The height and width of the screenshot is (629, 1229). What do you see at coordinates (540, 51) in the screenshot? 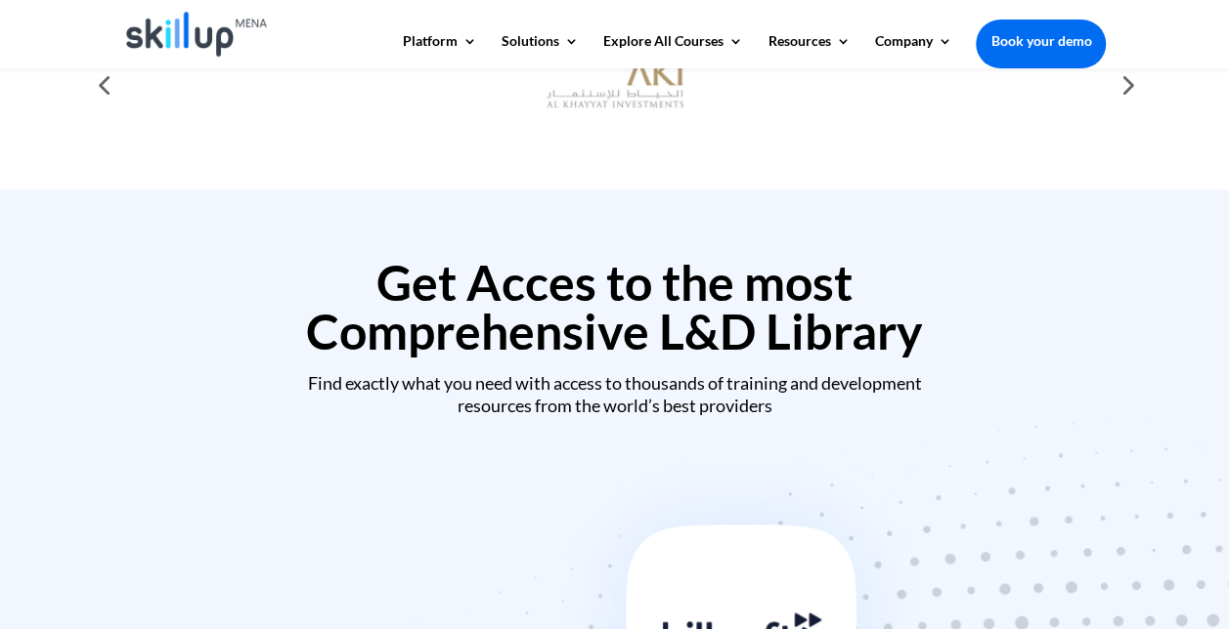
I see `a: Solutions` at bounding box center [540, 51].